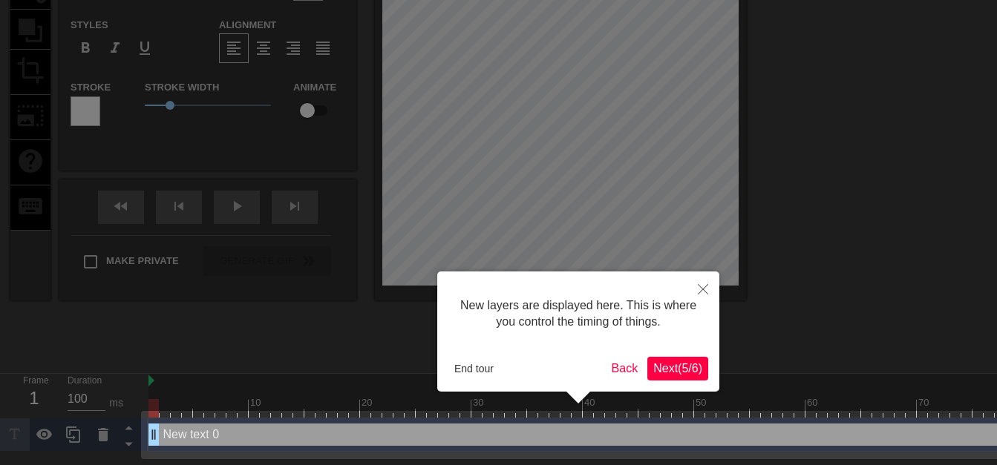 The height and width of the screenshot is (465, 997). I want to click on button: Back, so click(625, 369).